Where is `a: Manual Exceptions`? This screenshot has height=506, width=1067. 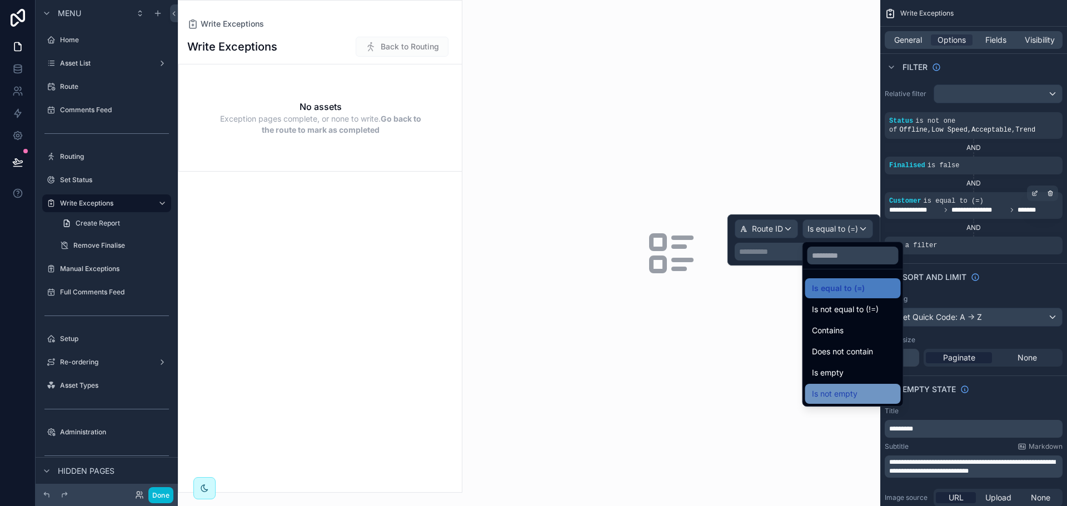
a: Manual Exceptions is located at coordinates (107, 269).